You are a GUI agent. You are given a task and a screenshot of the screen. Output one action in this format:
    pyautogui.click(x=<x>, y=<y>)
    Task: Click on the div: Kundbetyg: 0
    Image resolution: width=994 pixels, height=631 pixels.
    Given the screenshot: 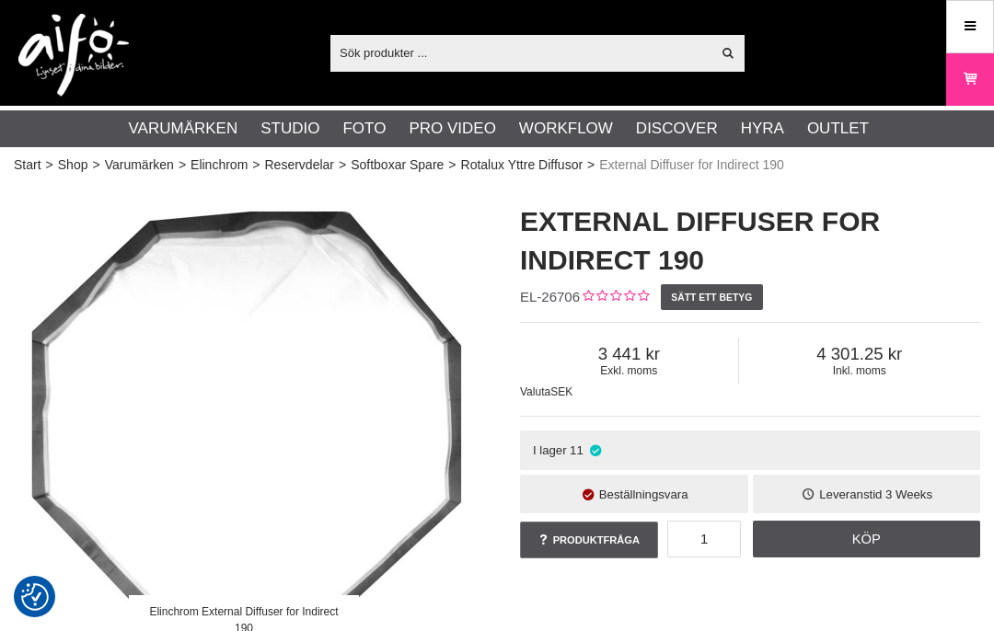 What is the action you would take?
    pyautogui.click(x=614, y=297)
    